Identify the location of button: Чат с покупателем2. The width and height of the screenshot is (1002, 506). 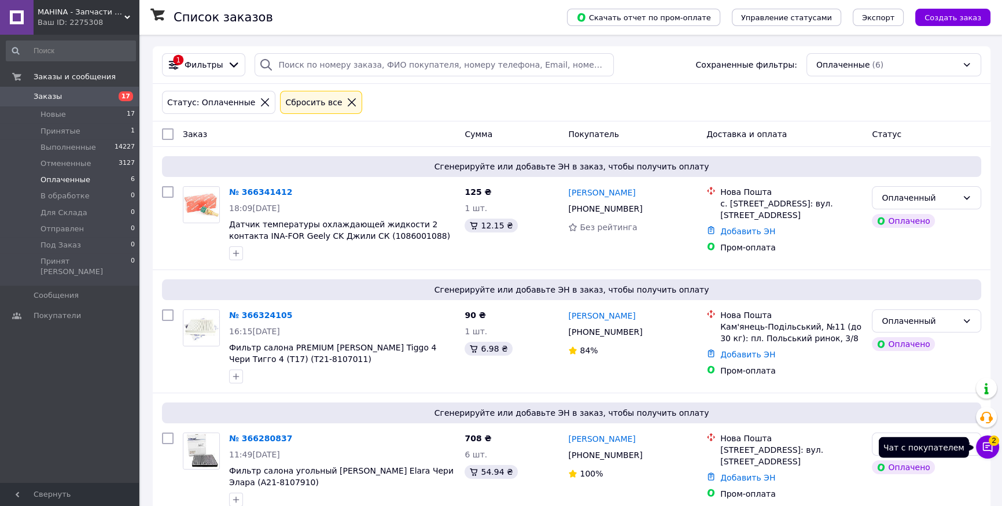
(988, 447).